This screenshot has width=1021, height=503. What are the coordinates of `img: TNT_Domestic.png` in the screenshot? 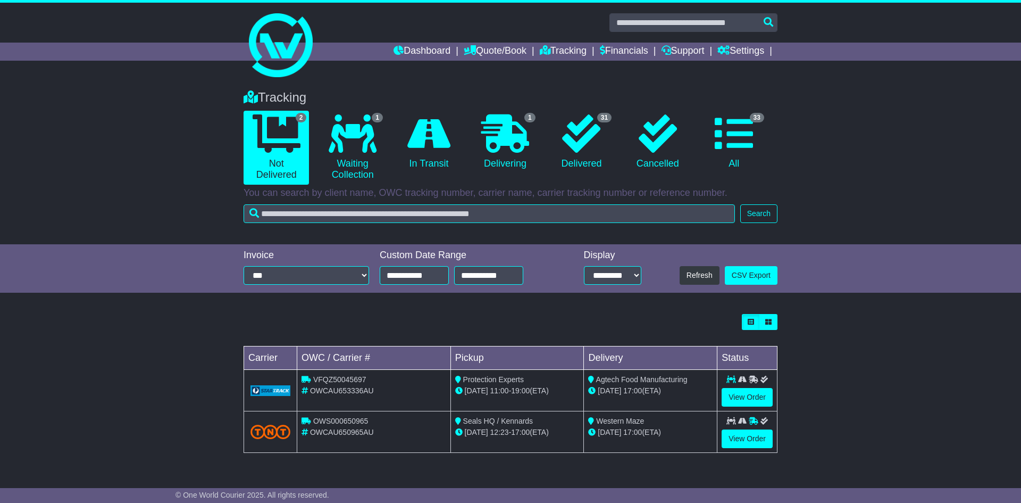 It's located at (270, 431).